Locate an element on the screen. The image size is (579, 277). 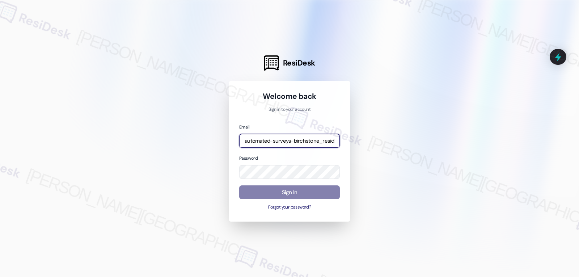
span: ResiDesk is located at coordinates (299, 63).